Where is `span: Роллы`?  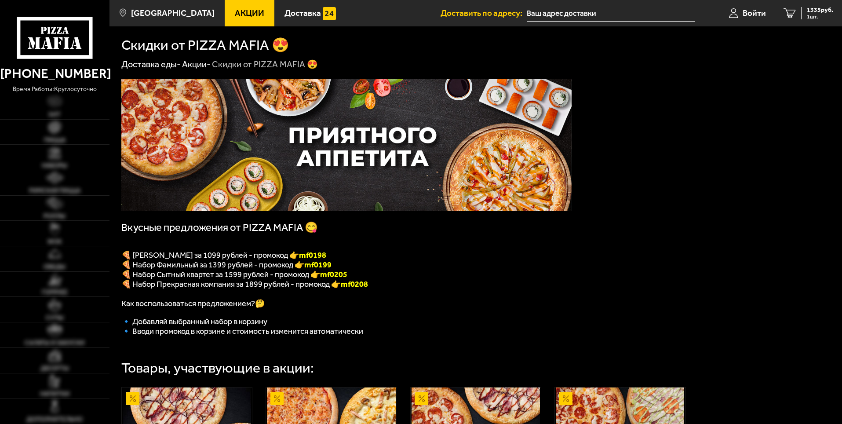
span: Роллы is located at coordinates (55, 216).